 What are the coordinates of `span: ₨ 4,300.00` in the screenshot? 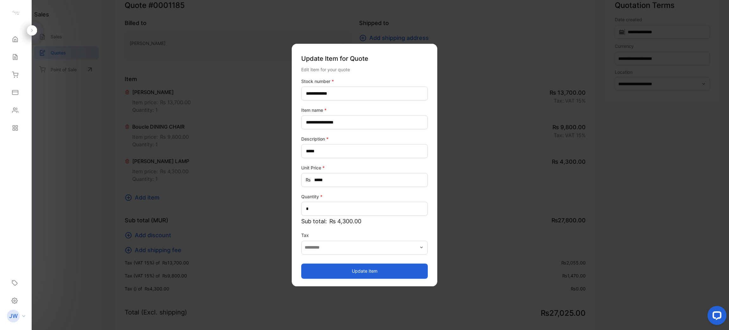 It's located at (345, 221).